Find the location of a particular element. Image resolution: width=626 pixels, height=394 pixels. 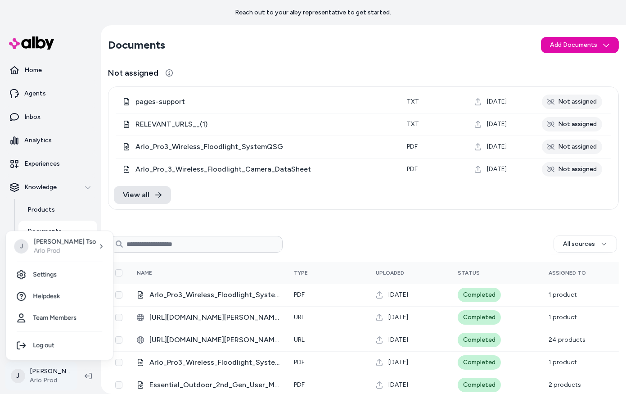

span: Helpdesk is located at coordinates (46, 296).